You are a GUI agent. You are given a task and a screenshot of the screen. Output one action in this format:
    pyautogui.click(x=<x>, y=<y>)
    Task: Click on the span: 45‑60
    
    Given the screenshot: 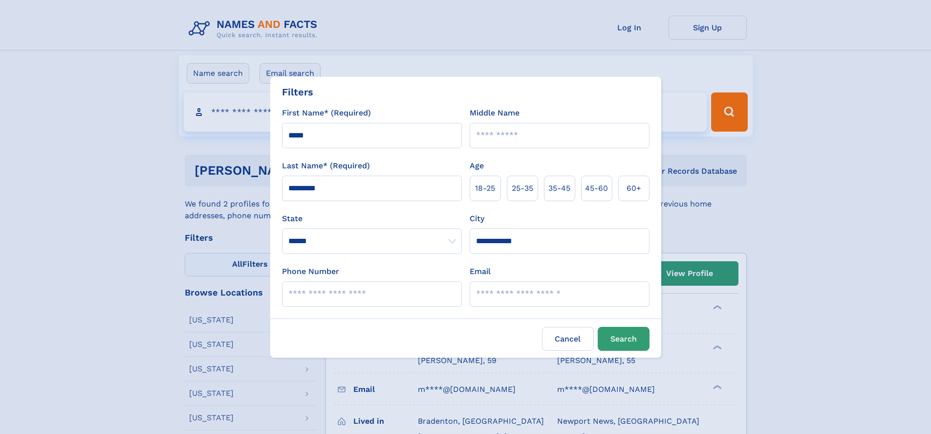 What is the action you would take?
    pyautogui.click(x=596, y=188)
    